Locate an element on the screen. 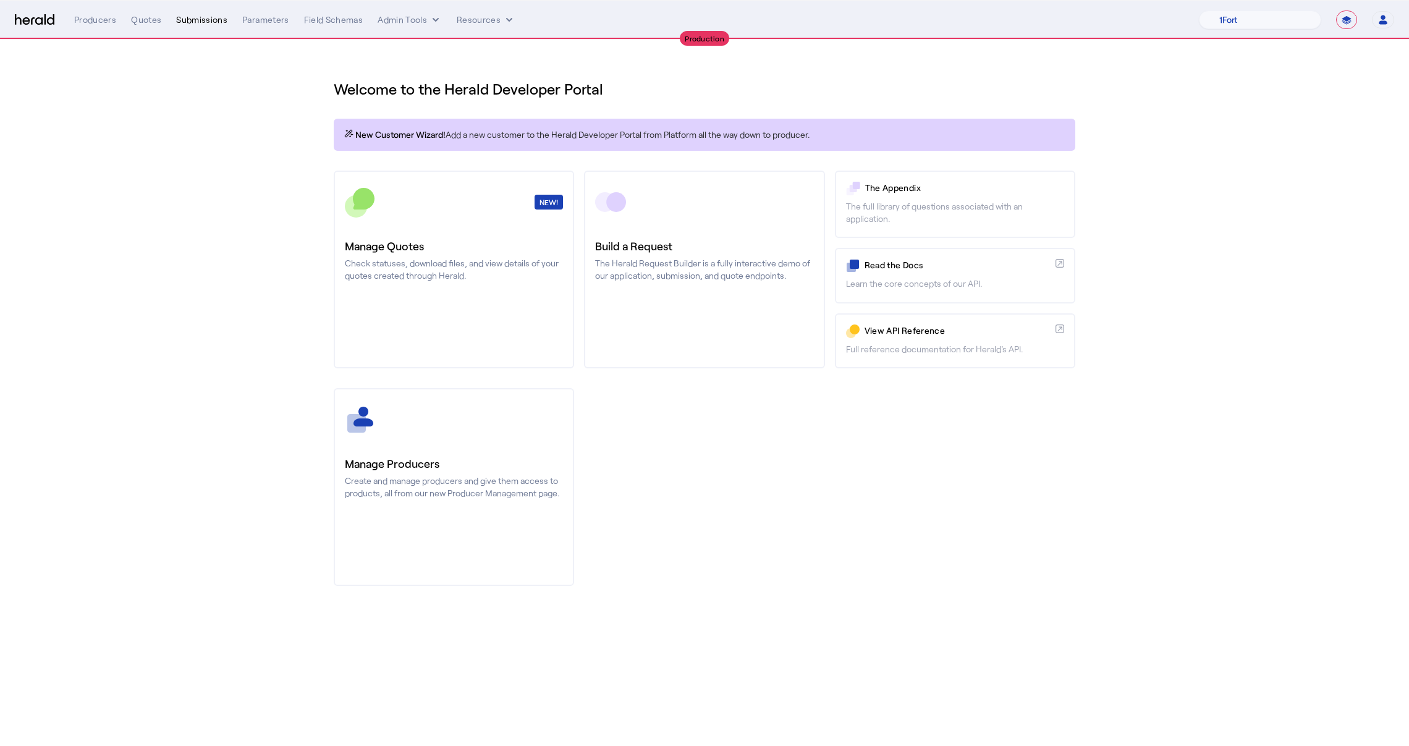 Image resolution: width=1409 pixels, height=746 pixels. a: Manage ProducersCreate and manage producers and give them access to products, all from our new Pr... is located at coordinates (454, 487).